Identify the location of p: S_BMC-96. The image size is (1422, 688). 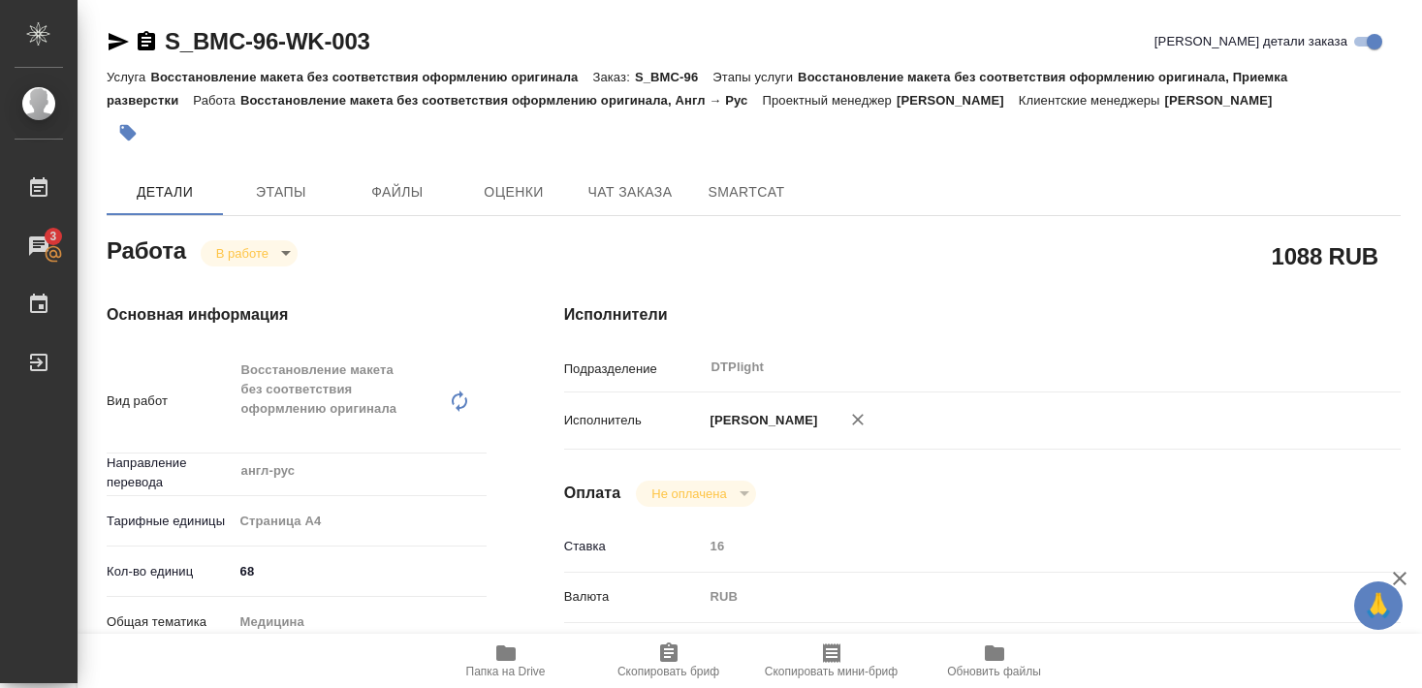
(674, 77).